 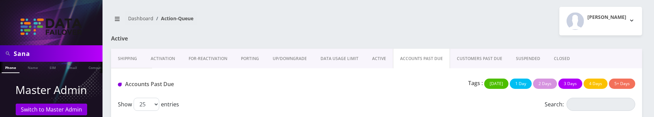 What do you see at coordinates (57, 53) in the screenshot?
I see `input: Search in Company` at bounding box center [57, 53].